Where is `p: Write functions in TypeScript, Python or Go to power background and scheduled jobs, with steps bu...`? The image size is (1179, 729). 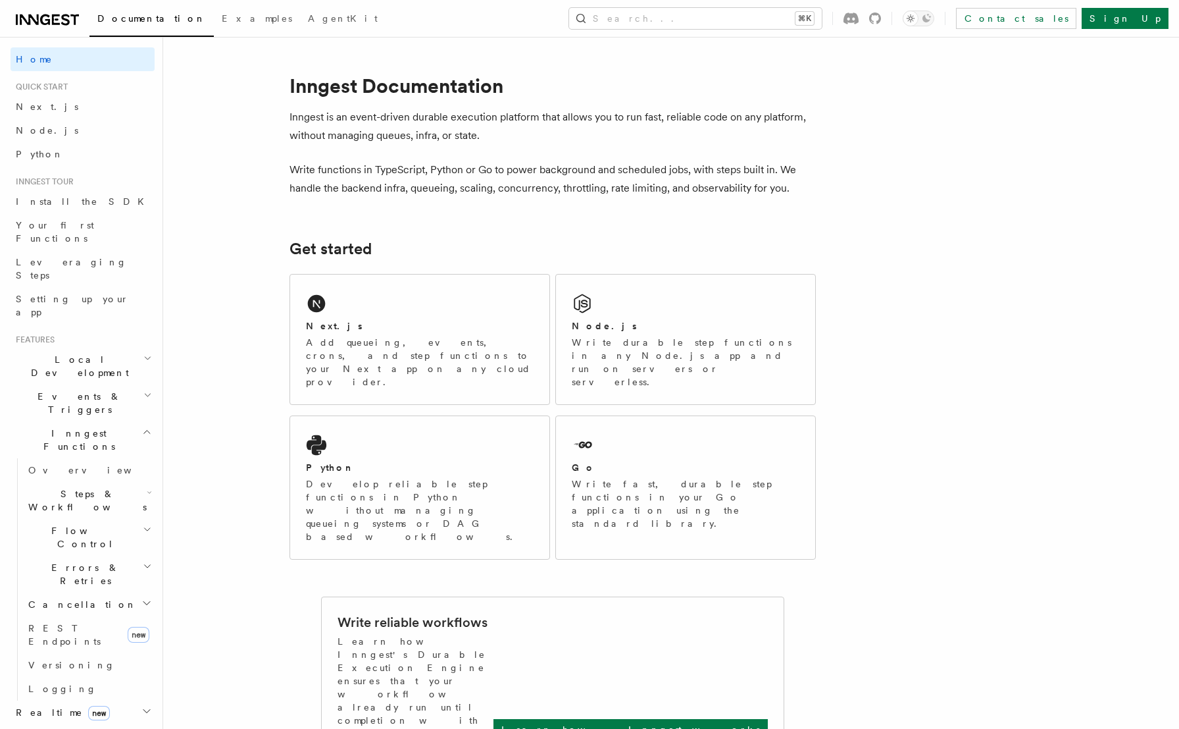 p: Write functions in TypeScript, Python or Go to power background and scheduled jobs, with steps bu... is located at coordinates (553, 179).